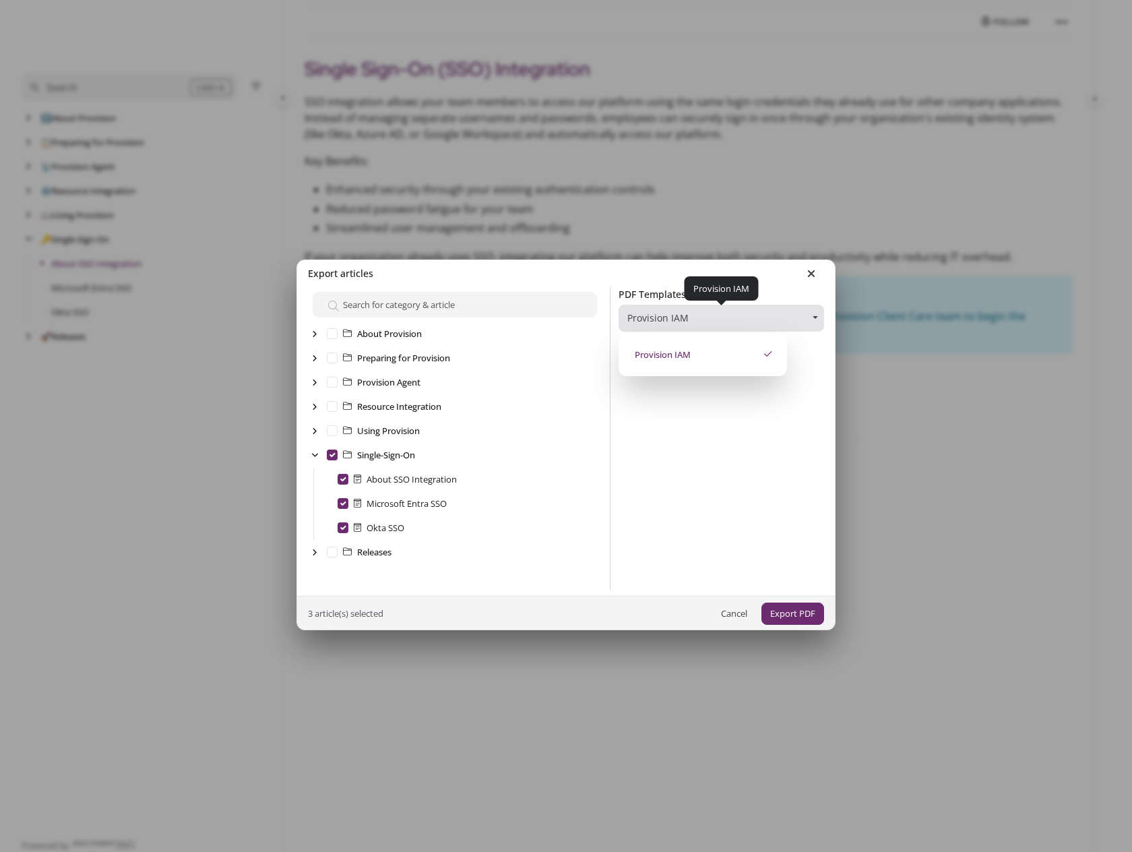  Describe the element at coordinates (455, 305) in the screenshot. I see `input: Search for category & article` at that location.